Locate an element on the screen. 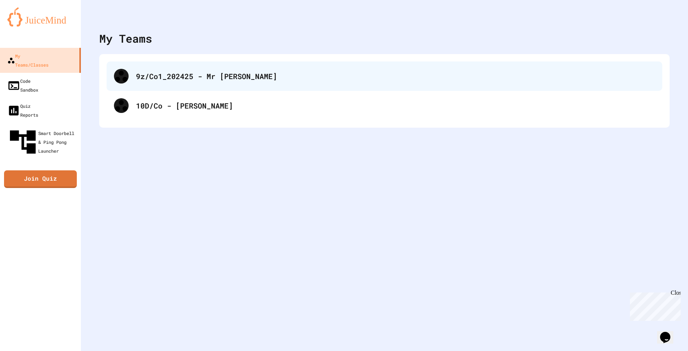  div: Smart Doorbell & Ping Pong Launcher is located at coordinates (43, 142).